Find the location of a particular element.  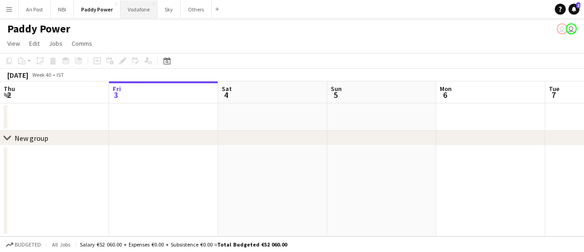

span: Fri is located at coordinates (117, 89).